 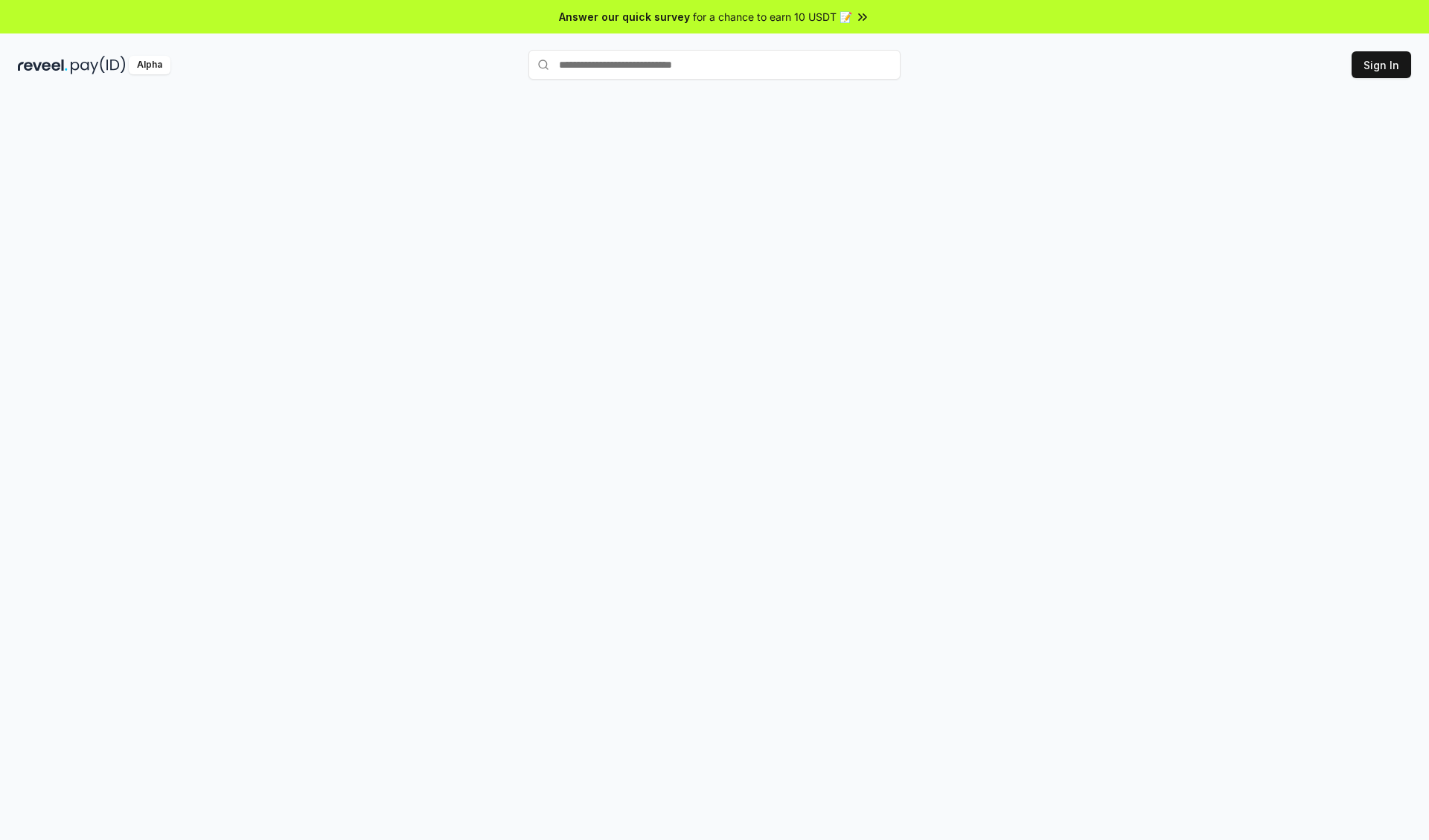 What do you see at coordinates (624, 17) in the screenshot?
I see `span: Answer our quick survey` at bounding box center [624, 17].